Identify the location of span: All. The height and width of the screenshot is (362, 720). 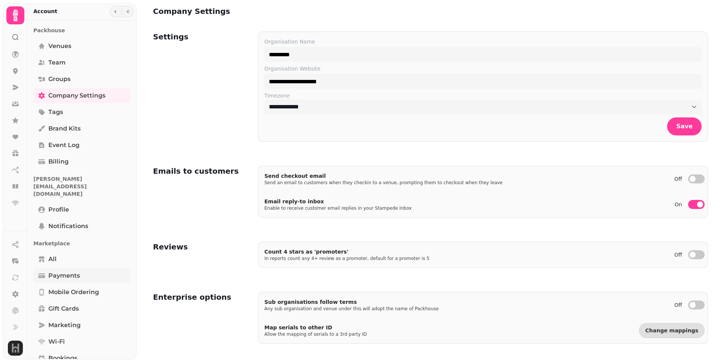
(53, 259).